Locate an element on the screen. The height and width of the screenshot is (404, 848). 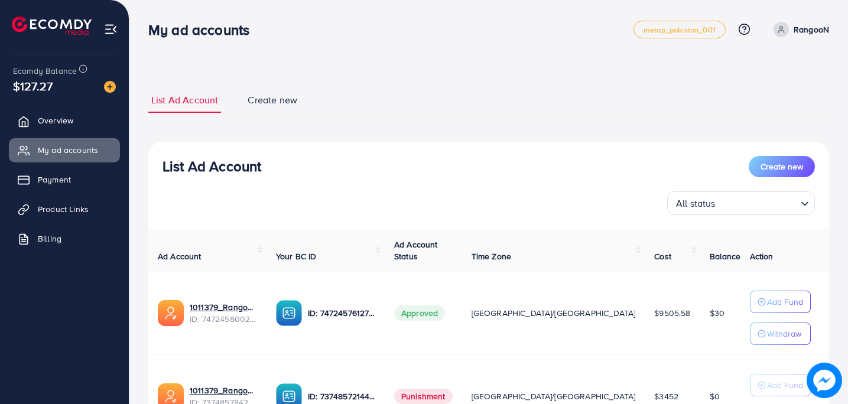
img: menu is located at coordinates (111, 29).